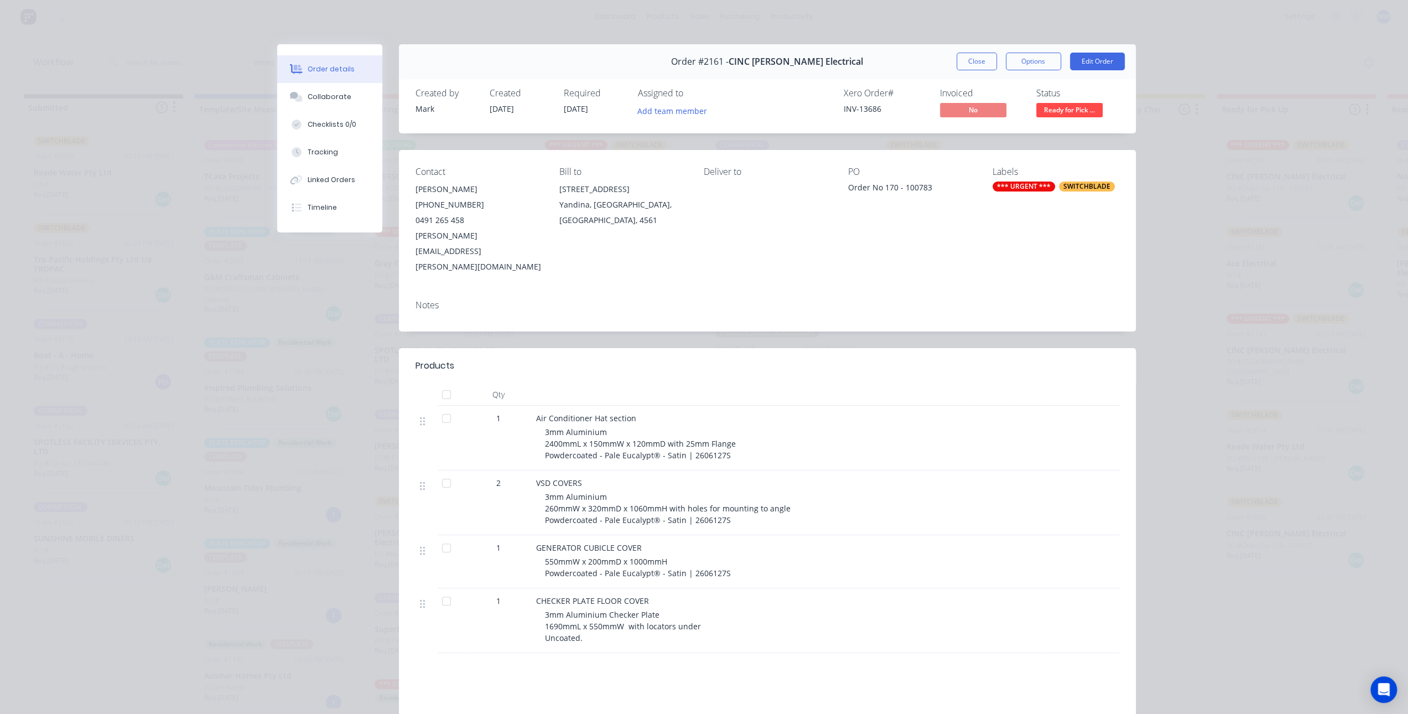  Describe the element at coordinates (767, 305) in the screenshot. I see `div: Notes` at that location.